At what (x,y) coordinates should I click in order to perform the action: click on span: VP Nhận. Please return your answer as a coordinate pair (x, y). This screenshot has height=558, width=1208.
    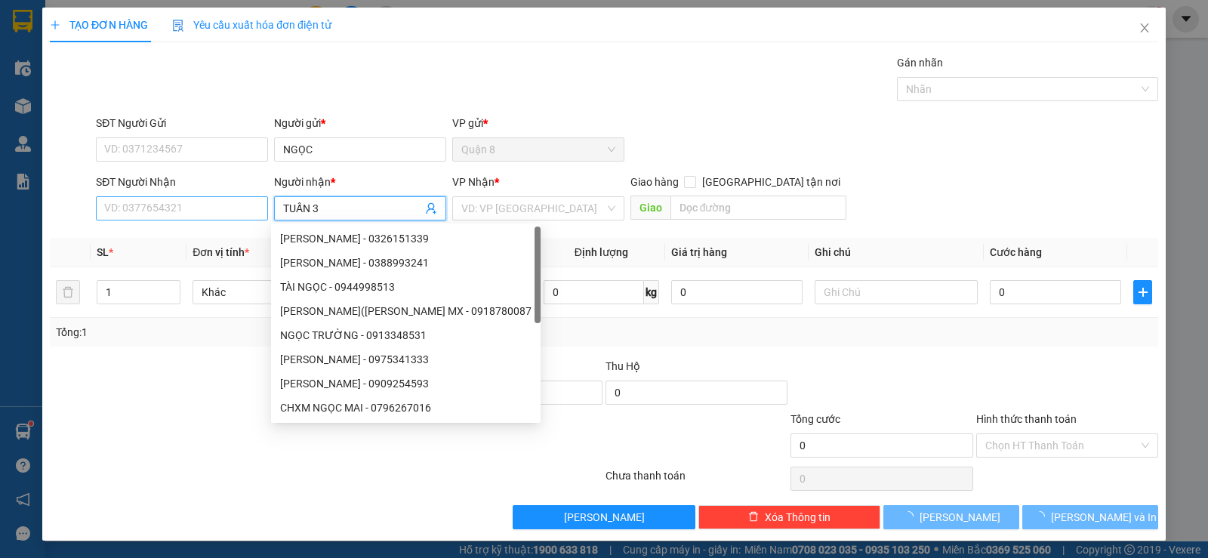
    Looking at the image, I should click on (473, 182).